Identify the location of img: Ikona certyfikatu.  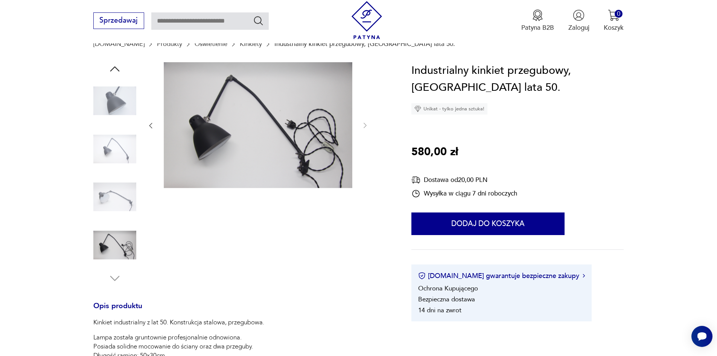
(422, 275).